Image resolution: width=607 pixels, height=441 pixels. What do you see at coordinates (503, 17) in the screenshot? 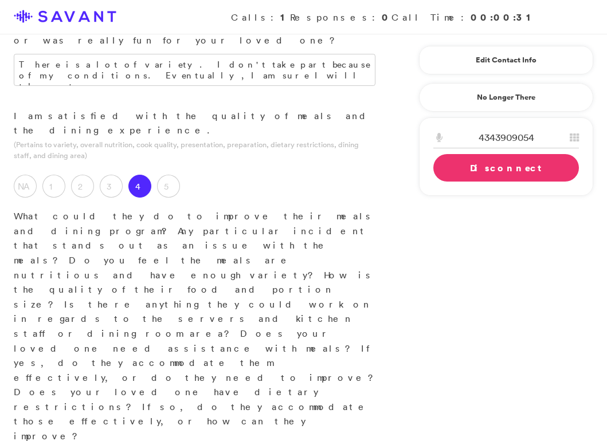
I see `strong: 00:00:31` at bounding box center [503, 17].